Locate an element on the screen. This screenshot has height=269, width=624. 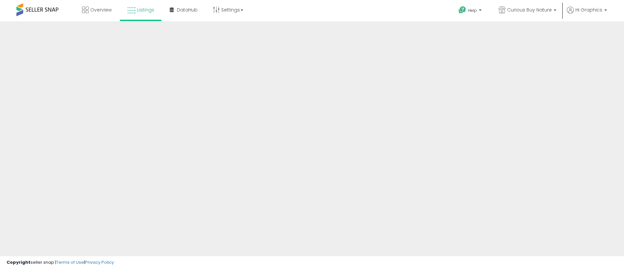
span: Hi Graphics is located at coordinates (589, 10).